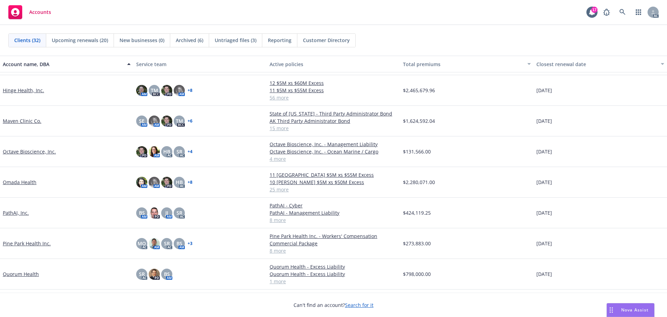 The width and height of the screenshot is (667, 317). What do you see at coordinates (30, 12) in the screenshot?
I see `a: Accounts` at bounding box center [30, 12].